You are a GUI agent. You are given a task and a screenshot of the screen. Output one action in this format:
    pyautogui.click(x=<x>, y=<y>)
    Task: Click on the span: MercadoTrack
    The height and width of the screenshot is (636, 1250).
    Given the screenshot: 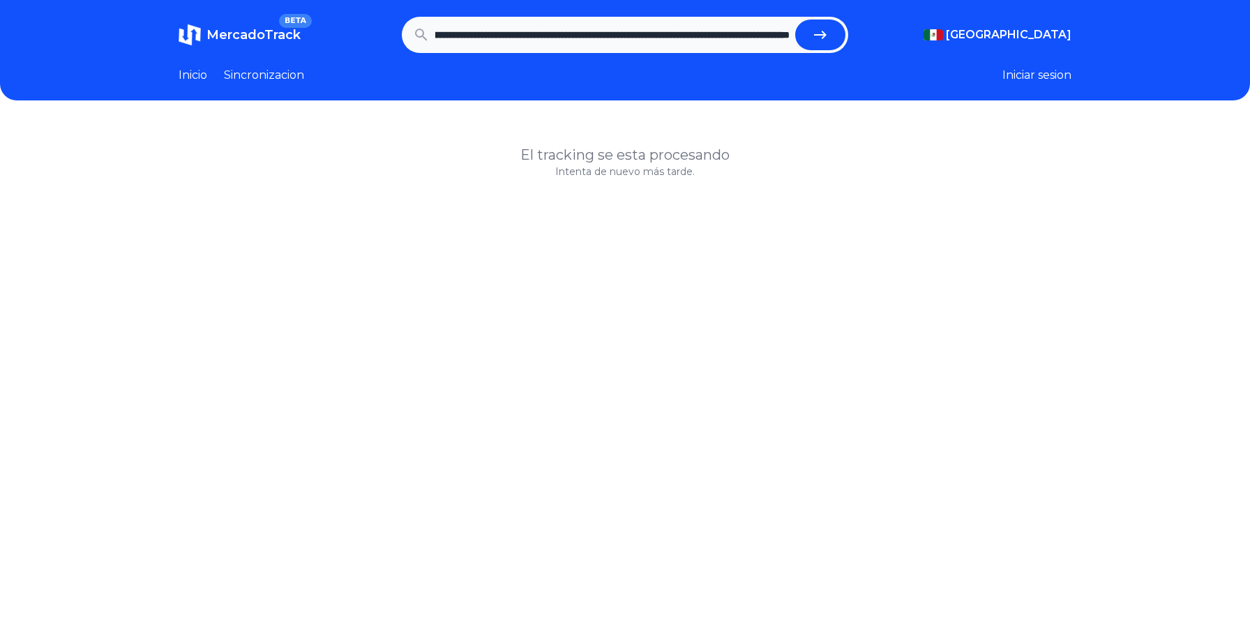 What is the action you would take?
    pyautogui.click(x=253, y=35)
    